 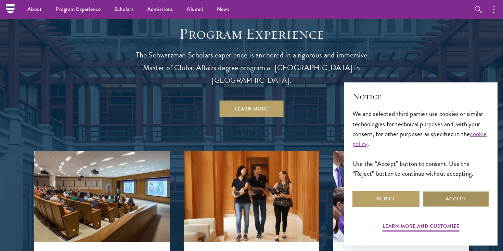 I want to click on button: Learn more and customize, so click(x=421, y=227).